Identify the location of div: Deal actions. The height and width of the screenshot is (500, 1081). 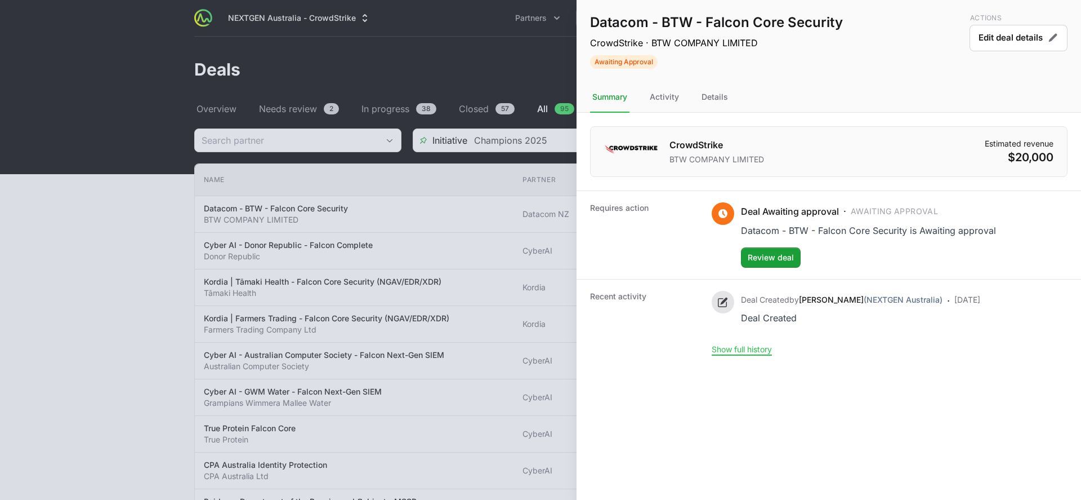
(1019, 41).